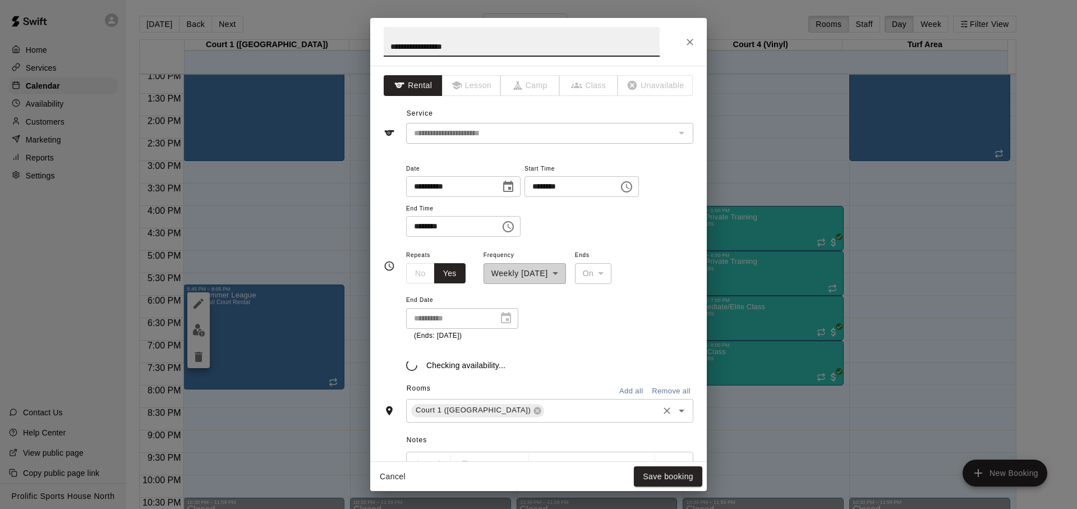 This screenshot has width=1077, height=509. I want to click on span: Repeats, so click(440, 255).